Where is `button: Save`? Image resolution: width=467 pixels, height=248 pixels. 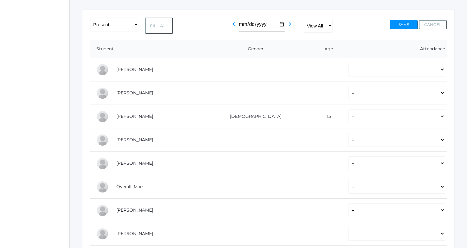 button: Save is located at coordinates (403, 25).